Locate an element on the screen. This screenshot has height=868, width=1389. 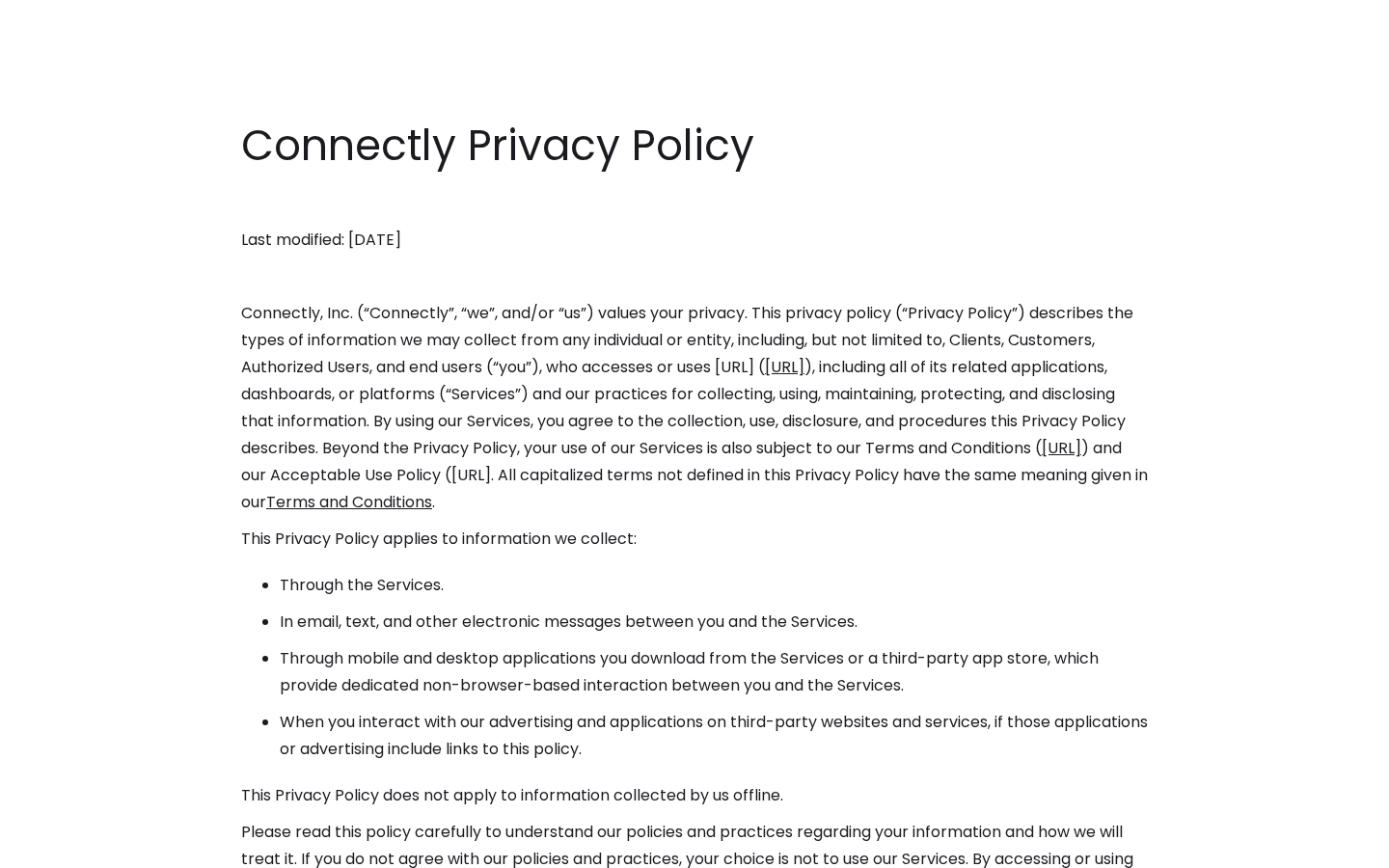
a: Terms and Conditions is located at coordinates (349, 501).